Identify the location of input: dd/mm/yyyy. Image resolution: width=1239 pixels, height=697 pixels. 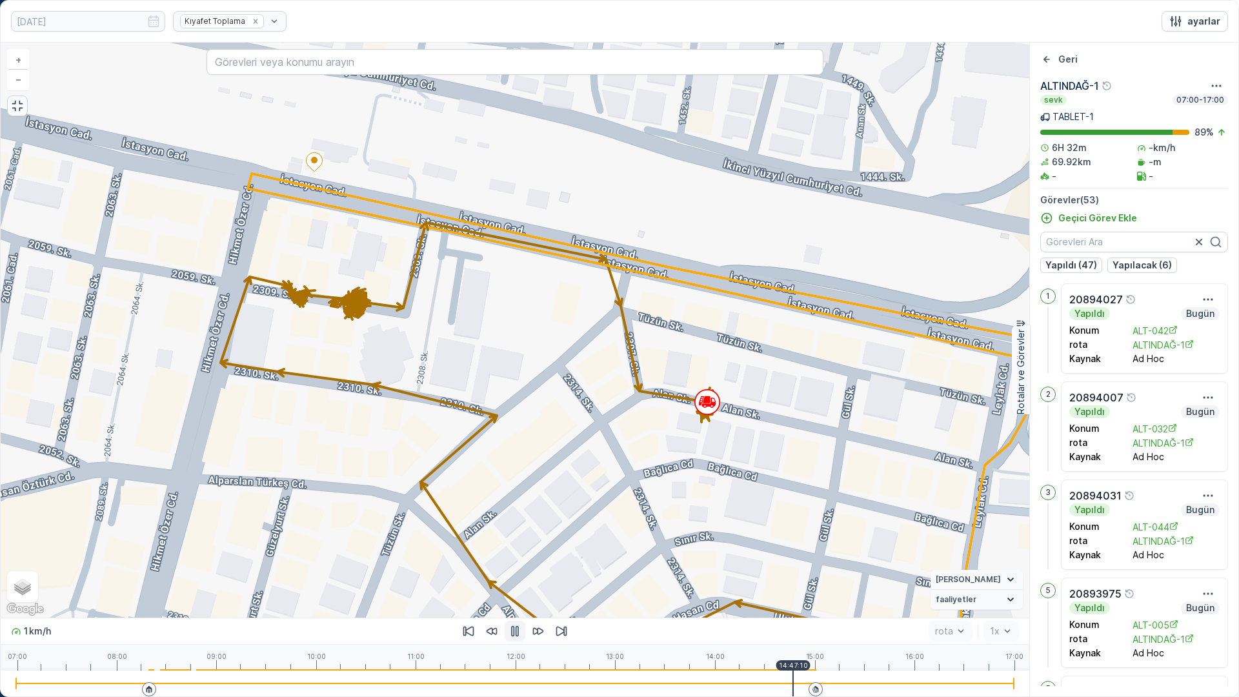
(88, 21).